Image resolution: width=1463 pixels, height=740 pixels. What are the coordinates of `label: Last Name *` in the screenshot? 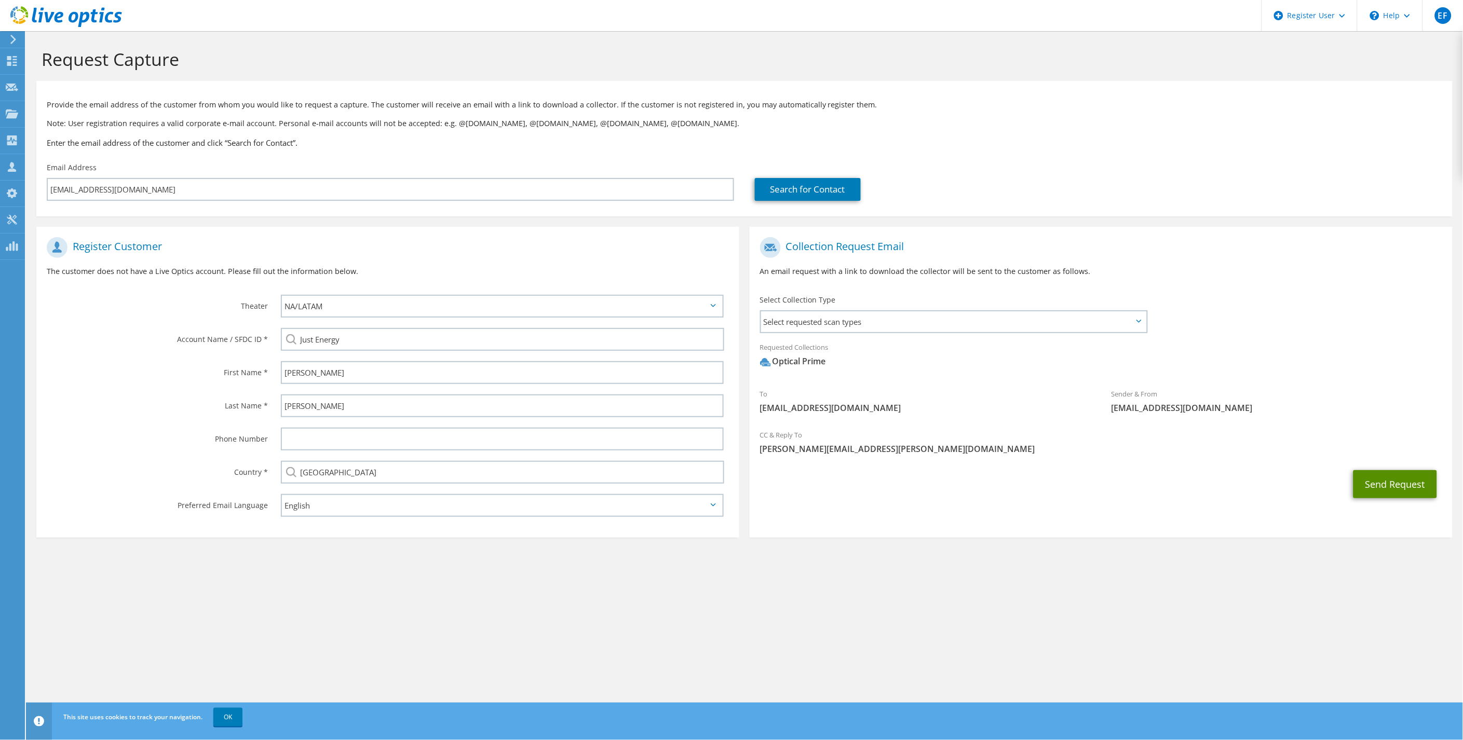 It's located at (157, 403).